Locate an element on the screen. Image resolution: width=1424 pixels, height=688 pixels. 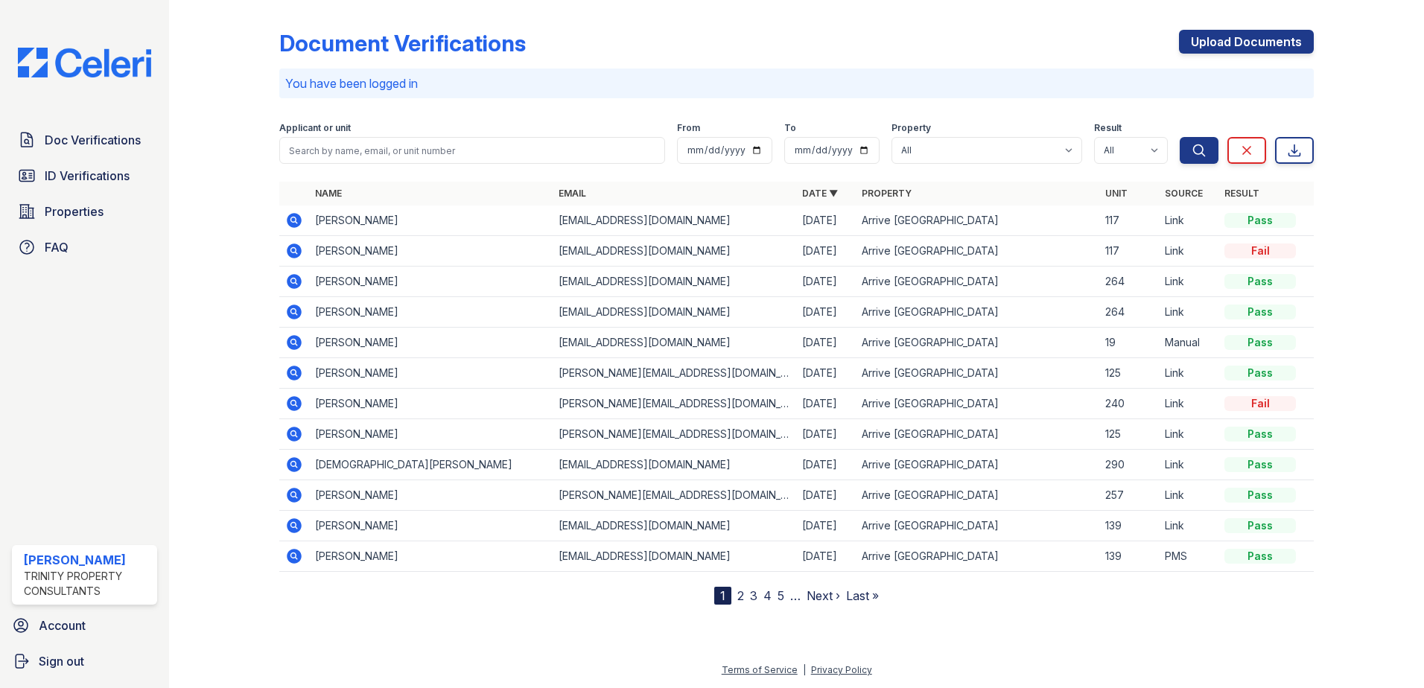
p: You have been logged in is located at coordinates (796, 83).